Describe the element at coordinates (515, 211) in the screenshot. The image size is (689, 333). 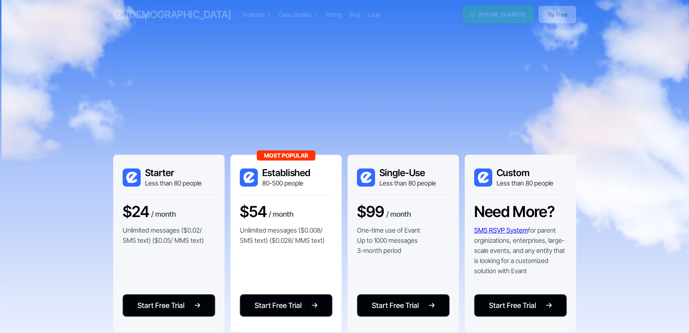
I see `h3: Need More?` at that location.